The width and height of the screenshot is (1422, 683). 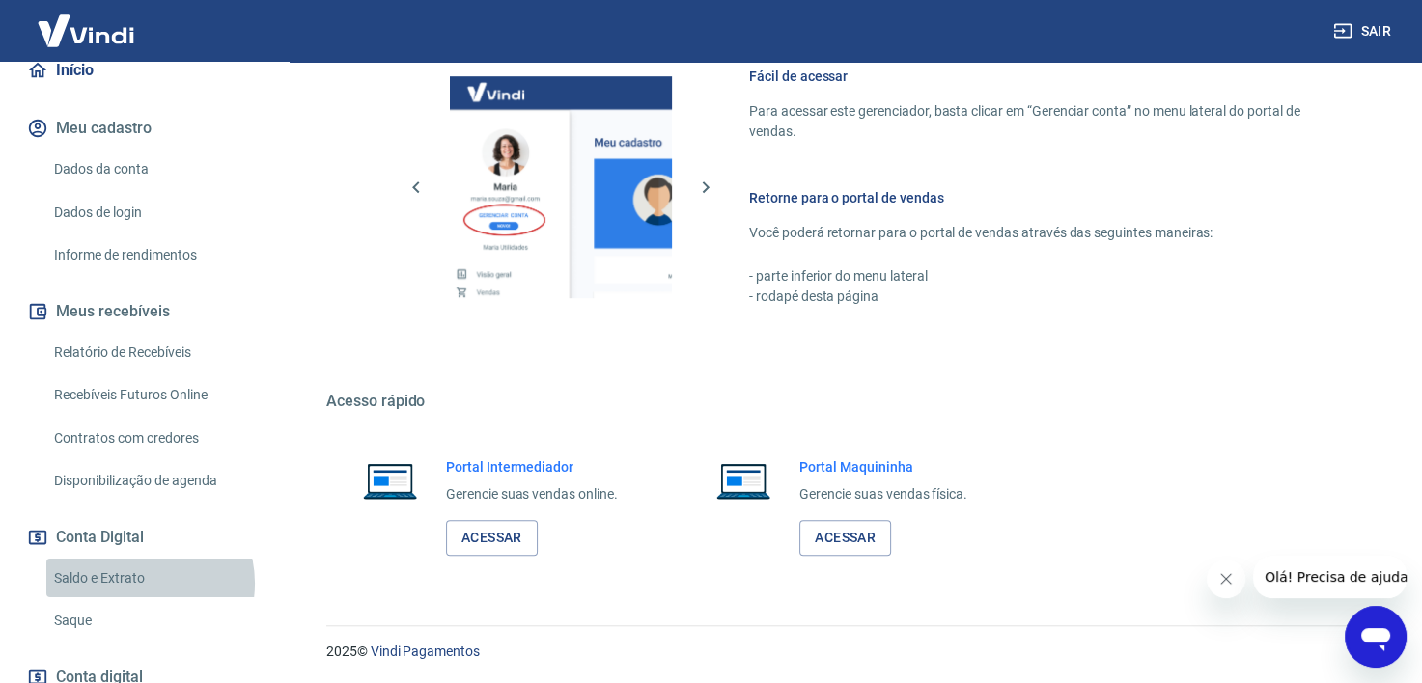 What do you see at coordinates (850, 402) in the screenshot?
I see `h5: Acesso rápido` at bounding box center [850, 402].